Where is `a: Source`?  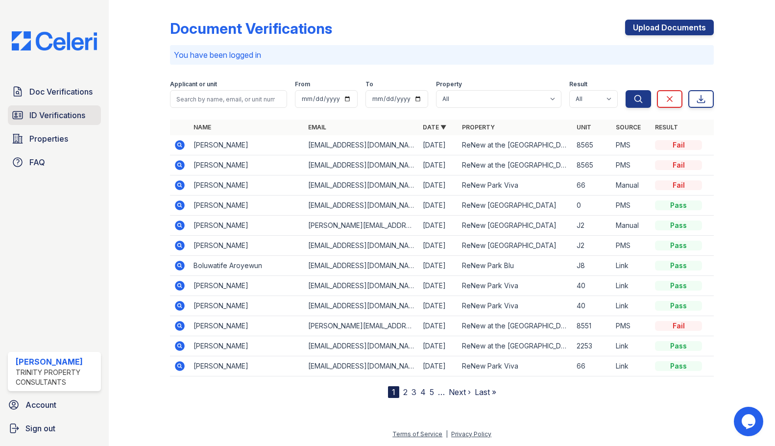
a: Source is located at coordinates (628, 127).